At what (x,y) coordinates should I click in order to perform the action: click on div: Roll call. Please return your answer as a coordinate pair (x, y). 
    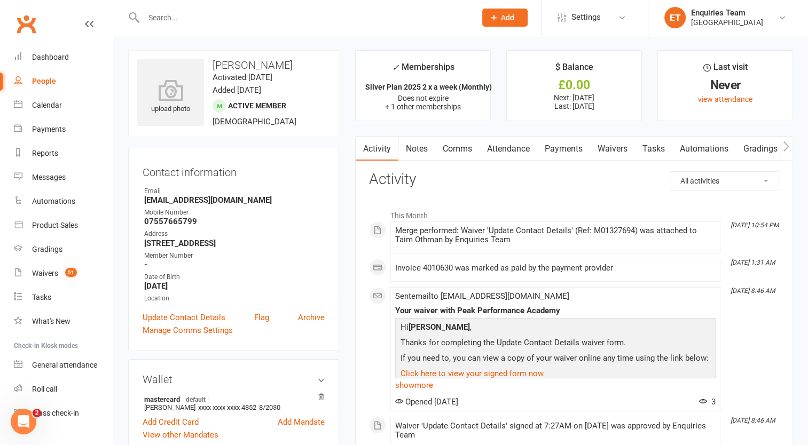
    Looking at the image, I should click on (44, 389).